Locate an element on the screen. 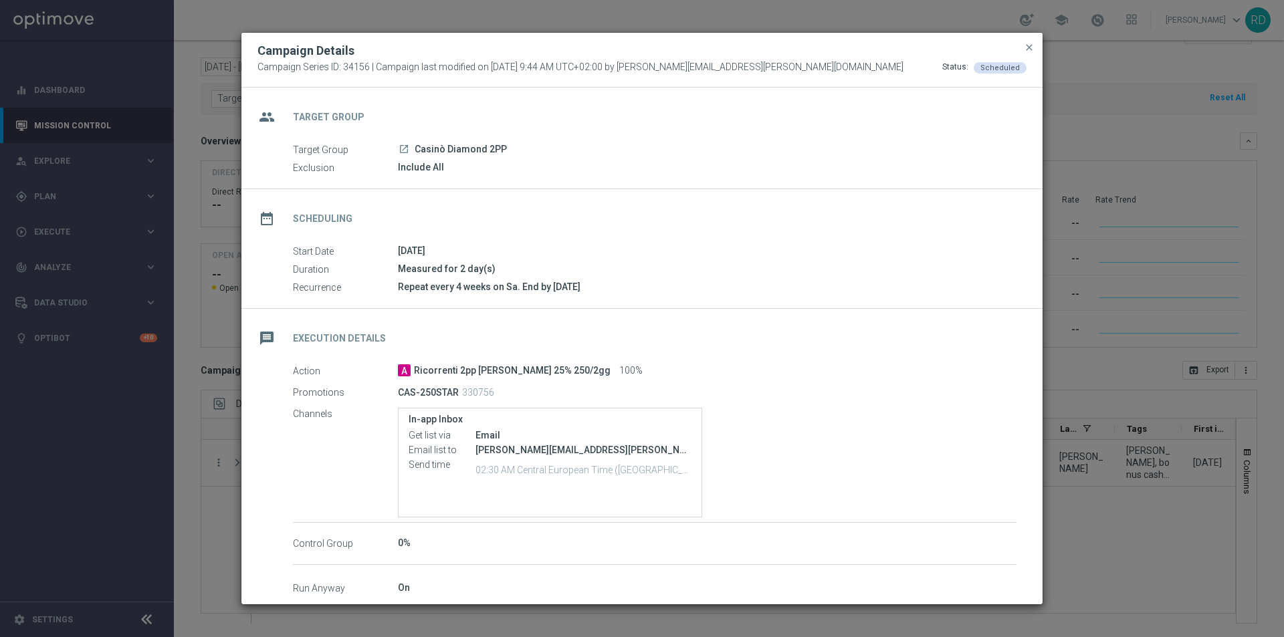 This screenshot has width=1284, height=637. label: Promotions is located at coordinates (345, 392).